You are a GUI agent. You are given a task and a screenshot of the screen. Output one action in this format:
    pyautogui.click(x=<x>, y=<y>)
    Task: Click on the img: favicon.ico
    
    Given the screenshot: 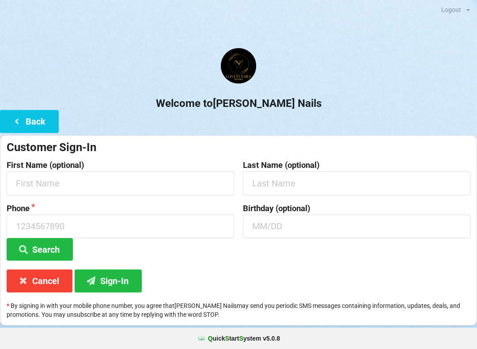 What is the action you would take?
    pyautogui.click(x=201, y=338)
    